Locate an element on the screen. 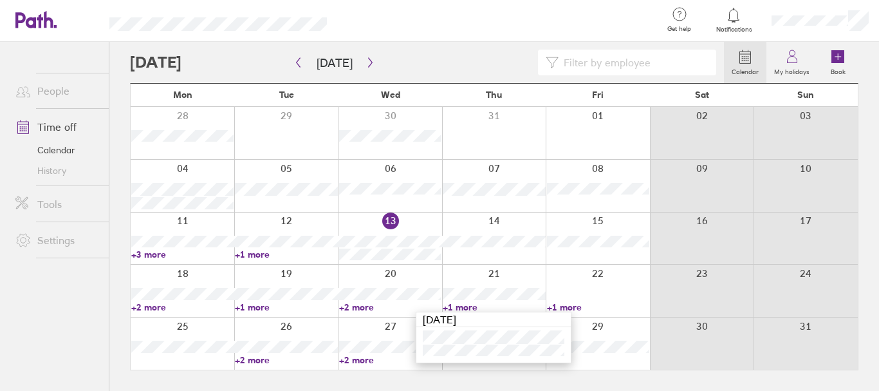 This screenshot has height=391, width=879. a: History is located at coordinates (57, 171).